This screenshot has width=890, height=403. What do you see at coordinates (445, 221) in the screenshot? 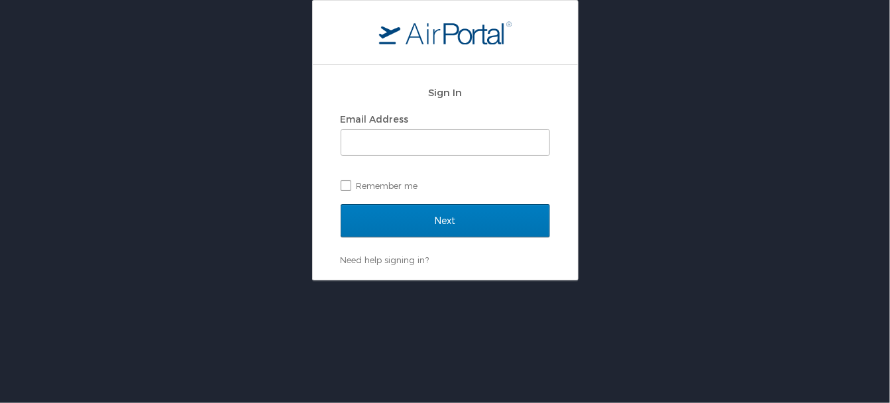
I see `input: Next` at bounding box center [445, 221].